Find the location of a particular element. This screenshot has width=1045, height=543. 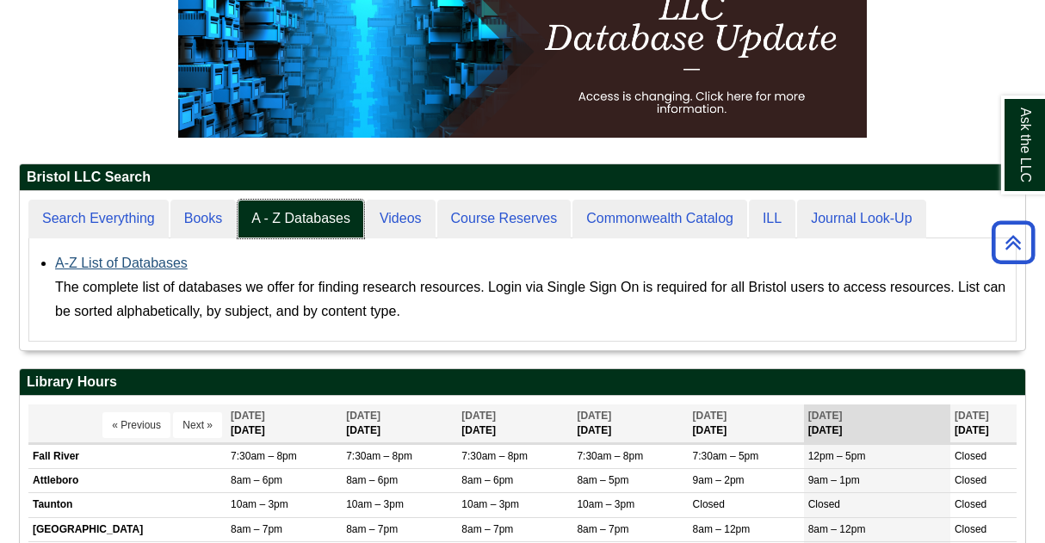

button: « Previous is located at coordinates (136, 425).